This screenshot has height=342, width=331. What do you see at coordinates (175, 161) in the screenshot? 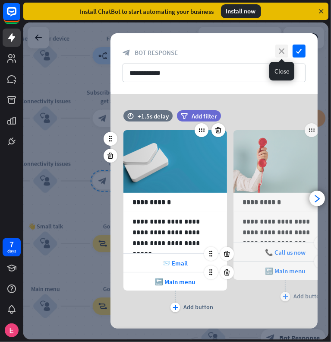
I see `img: preview` at bounding box center [175, 161].